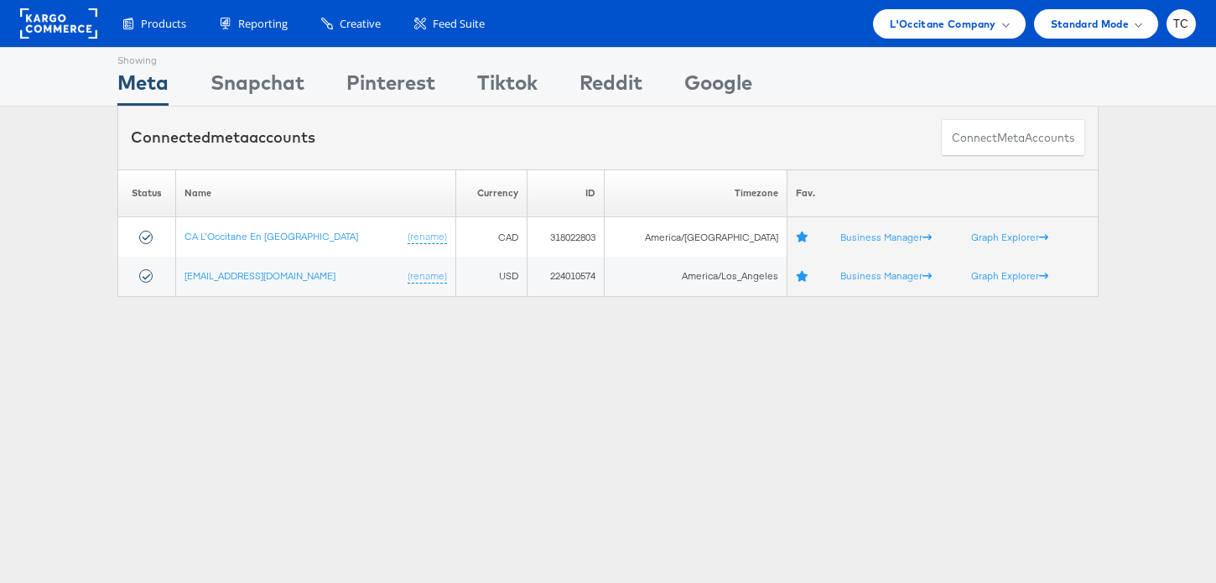 This screenshot has height=583, width=1216. I want to click on td: 318022803, so click(565, 236).